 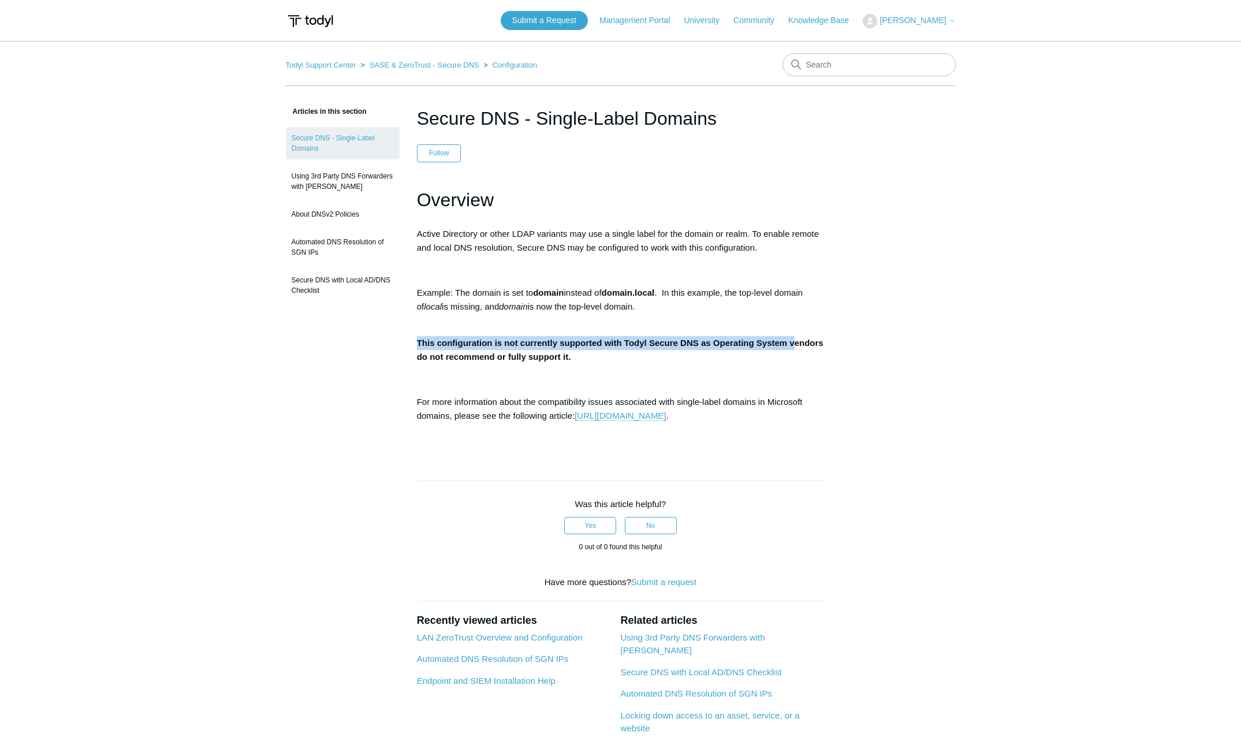 What do you see at coordinates (621, 241) in the screenshot?
I see `p: Active Directory or other LDAP variants may use a single label for the domain or realm. To enable...` at bounding box center [621, 241].